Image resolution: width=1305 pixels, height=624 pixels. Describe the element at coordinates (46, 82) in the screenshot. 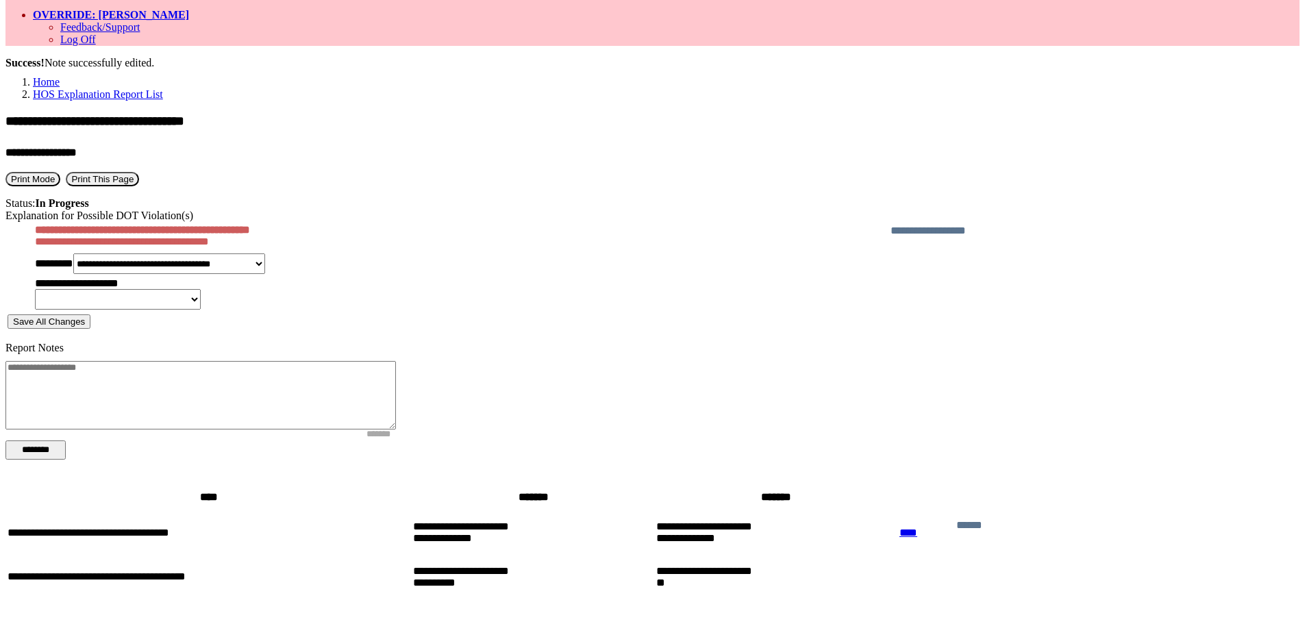

I see `a: Home` at that location.